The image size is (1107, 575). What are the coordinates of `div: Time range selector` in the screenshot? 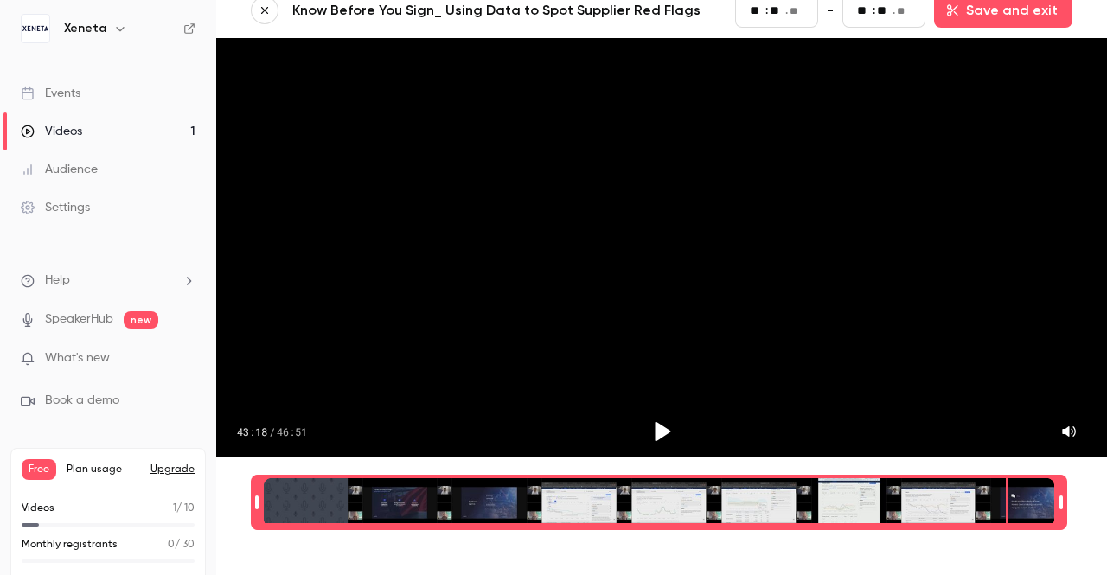 It's located at (662, 503).